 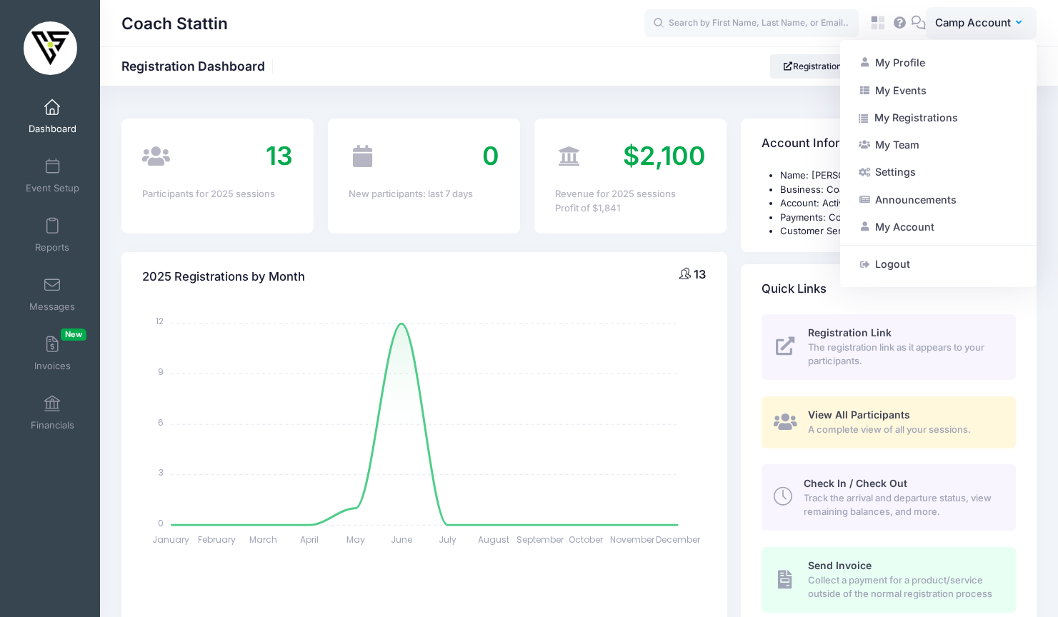 What do you see at coordinates (401, 539) in the screenshot?
I see `tspan: June` at bounding box center [401, 539].